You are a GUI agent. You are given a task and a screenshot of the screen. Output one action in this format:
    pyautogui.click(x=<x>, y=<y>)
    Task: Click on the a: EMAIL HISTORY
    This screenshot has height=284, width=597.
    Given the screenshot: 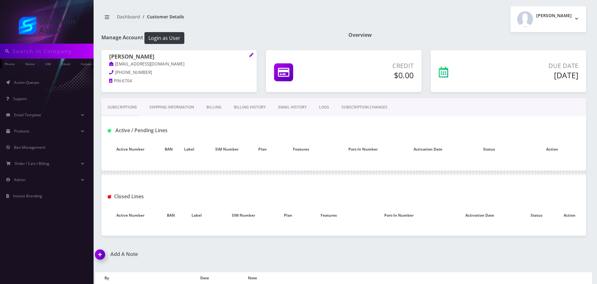 What is the action you would take?
    pyautogui.click(x=292, y=107)
    